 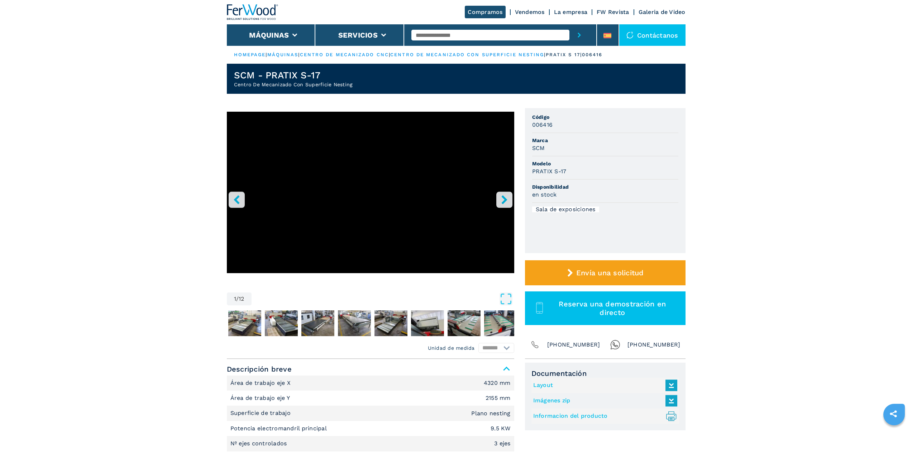 What do you see at coordinates (261, 398) in the screenshot?
I see `p: Área de trabajo eje Y` at bounding box center [261, 398].